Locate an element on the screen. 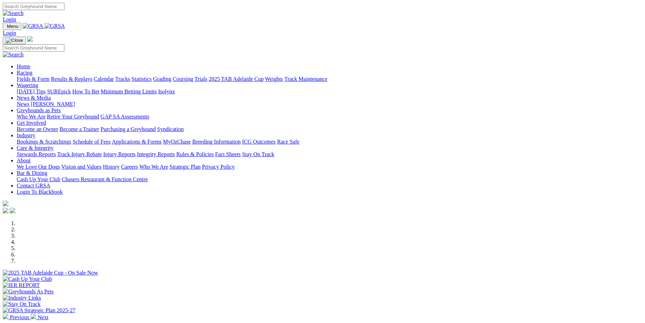  a: Wagering is located at coordinates (28, 85).